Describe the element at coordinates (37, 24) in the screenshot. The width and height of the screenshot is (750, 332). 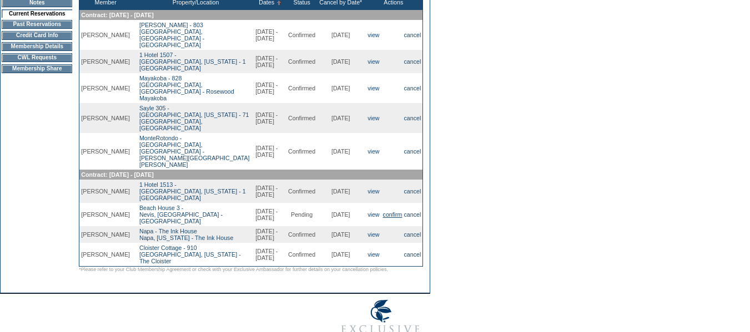
I see `td: Past Reservations` at that location.